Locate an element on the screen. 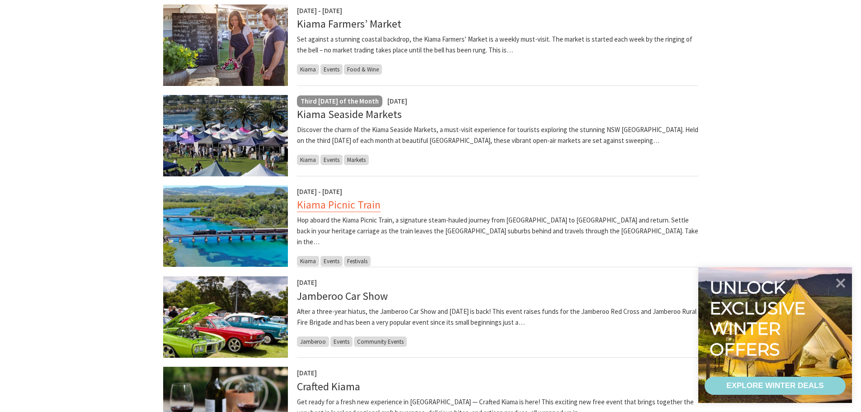 Image resolution: width=861 pixels, height=412 pixels. img: Kiama Picnic Train is located at coordinates (225, 226).